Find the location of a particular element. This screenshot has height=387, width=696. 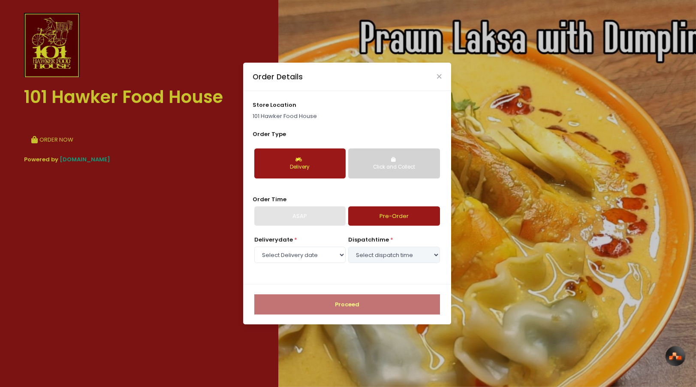

span: Order Type is located at coordinates (269, 134).